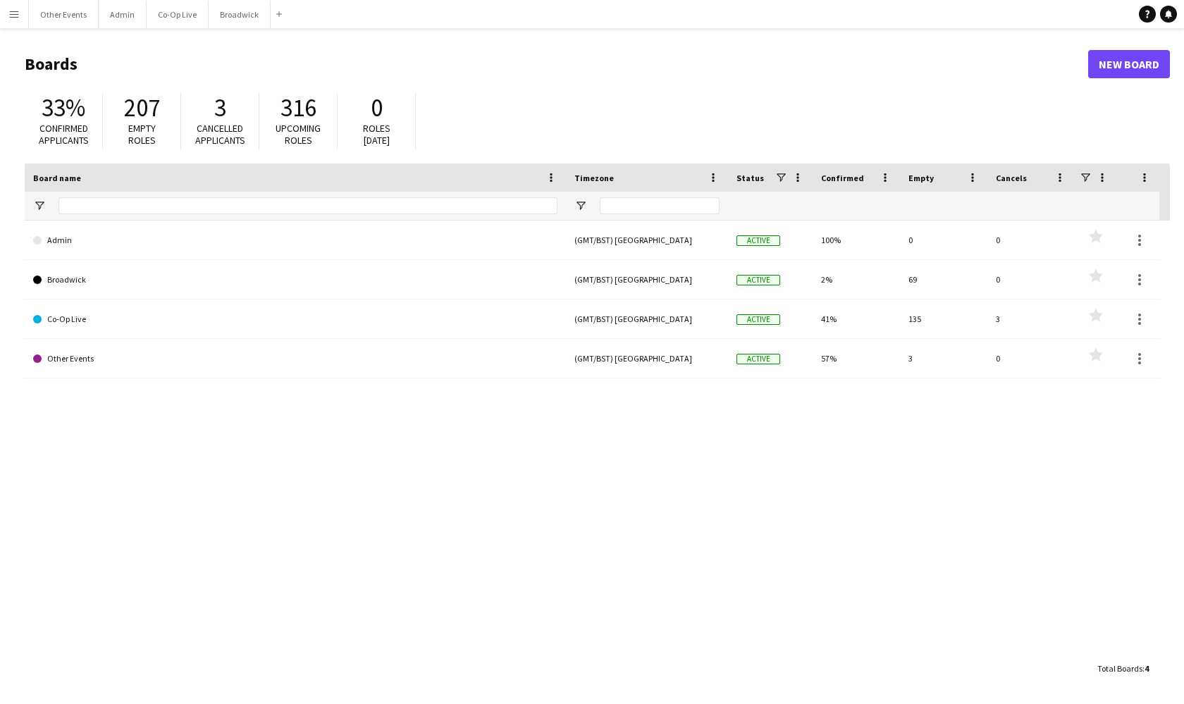 The width and height of the screenshot is (1184, 704). I want to click on span: Confirmed applicants, so click(63, 134).